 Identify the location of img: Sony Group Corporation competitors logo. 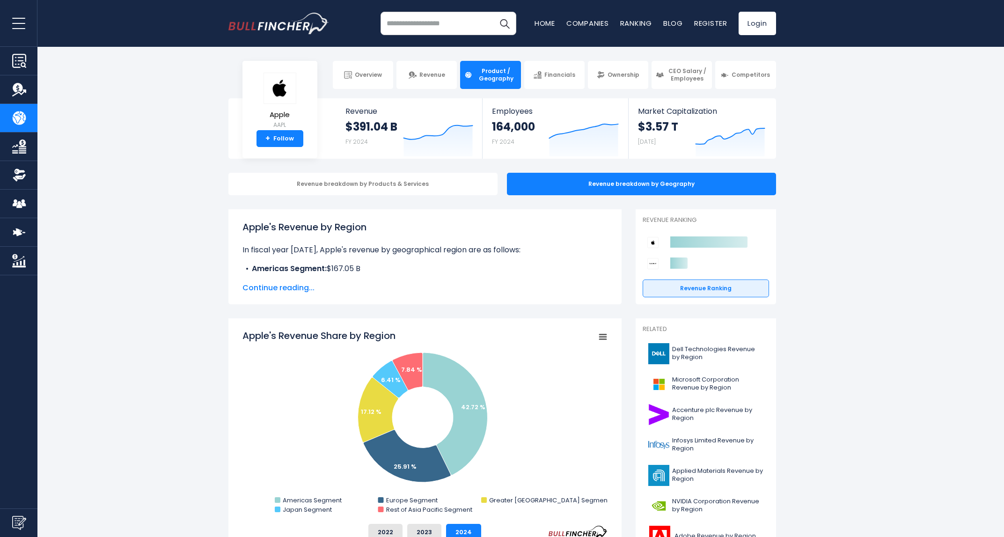
(653, 263).